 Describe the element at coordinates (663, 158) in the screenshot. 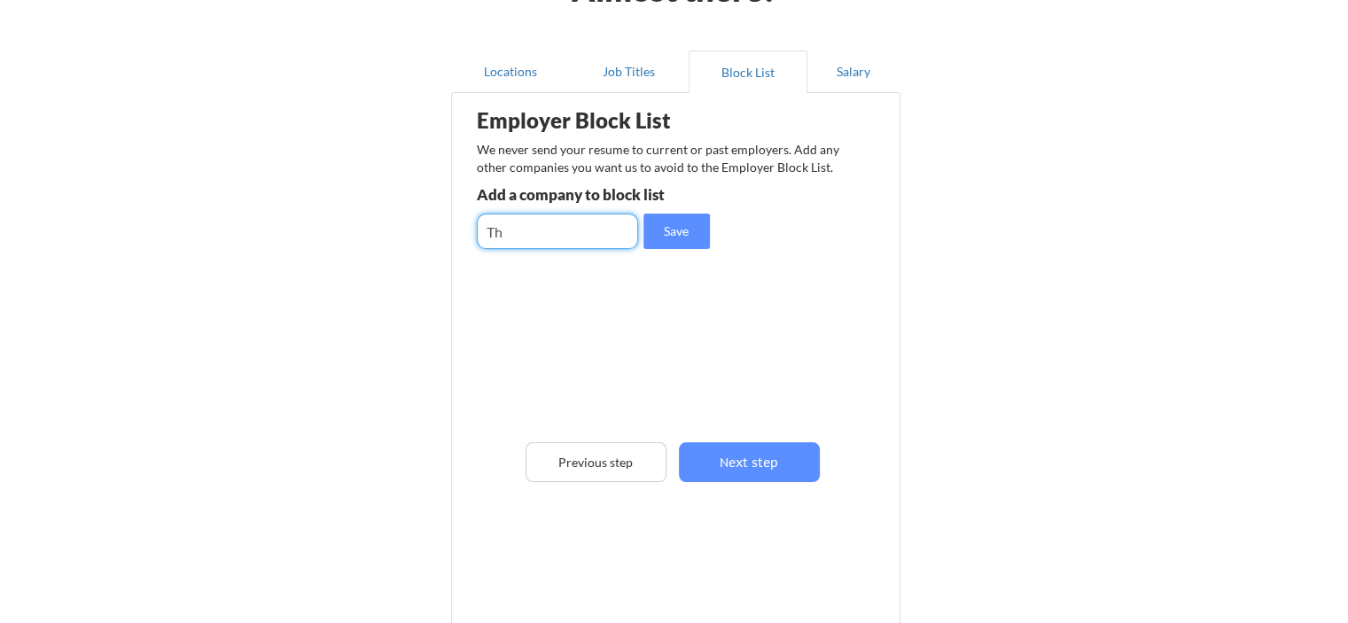

I see `div: We never send your resume to current or past employers. Add any other companies you want us to av...` at that location.